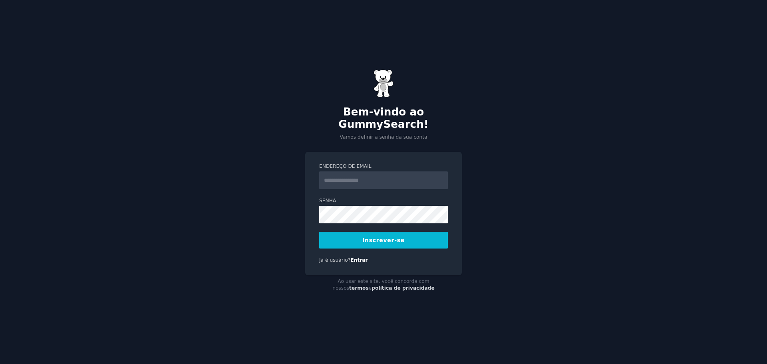 The height and width of the screenshot is (364, 767). What do you see at coordinates (371, 288) in the screenshot?
I see `font: e` at bounding box center [371, 288].